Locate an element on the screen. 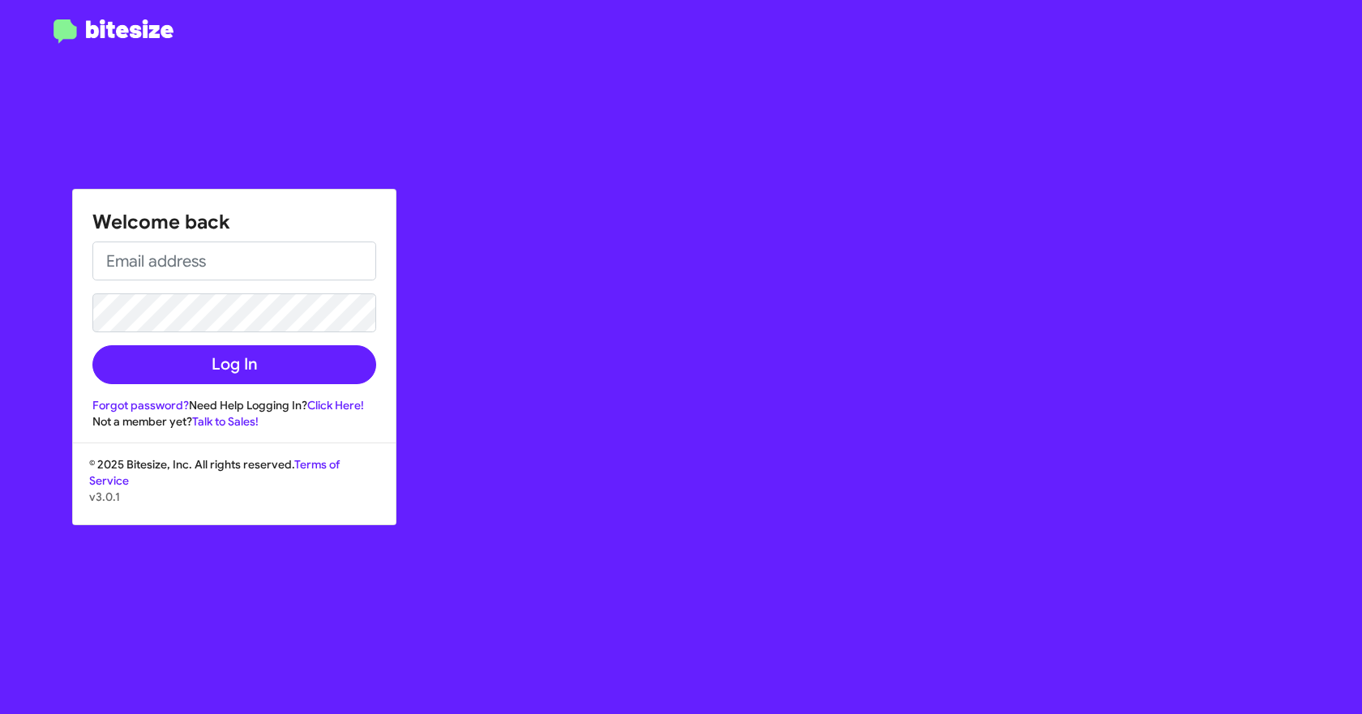 The width and height of the screenshot is (1362, 714). a: Talk to Sales! is located at coordinates (225, 422).